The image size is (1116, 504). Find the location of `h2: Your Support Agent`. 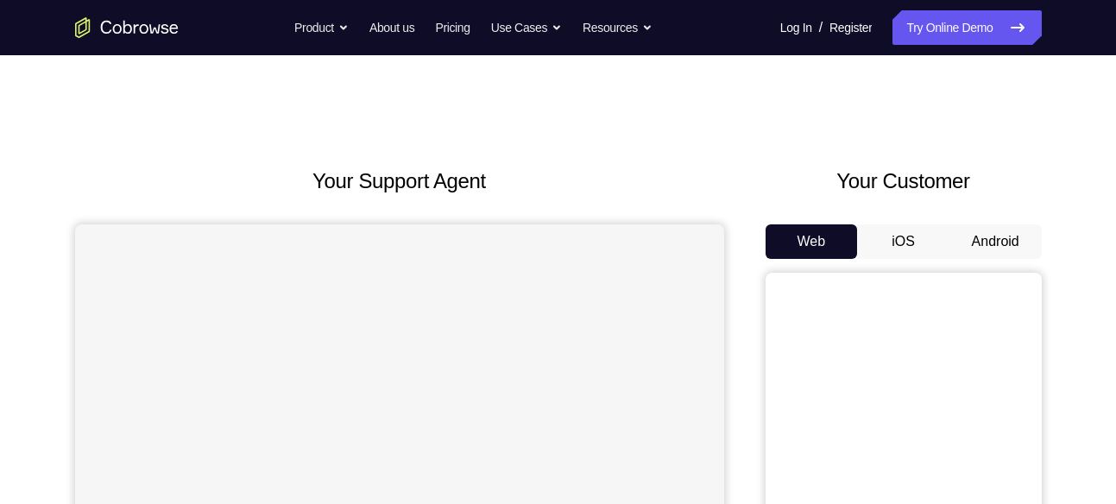

h2: Your Support Agent is located at coordinates (400, 181).